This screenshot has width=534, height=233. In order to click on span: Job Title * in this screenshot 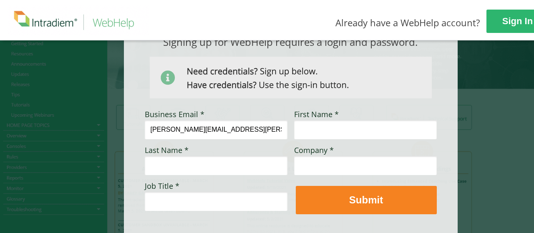, I will do `click(162, 186)`.